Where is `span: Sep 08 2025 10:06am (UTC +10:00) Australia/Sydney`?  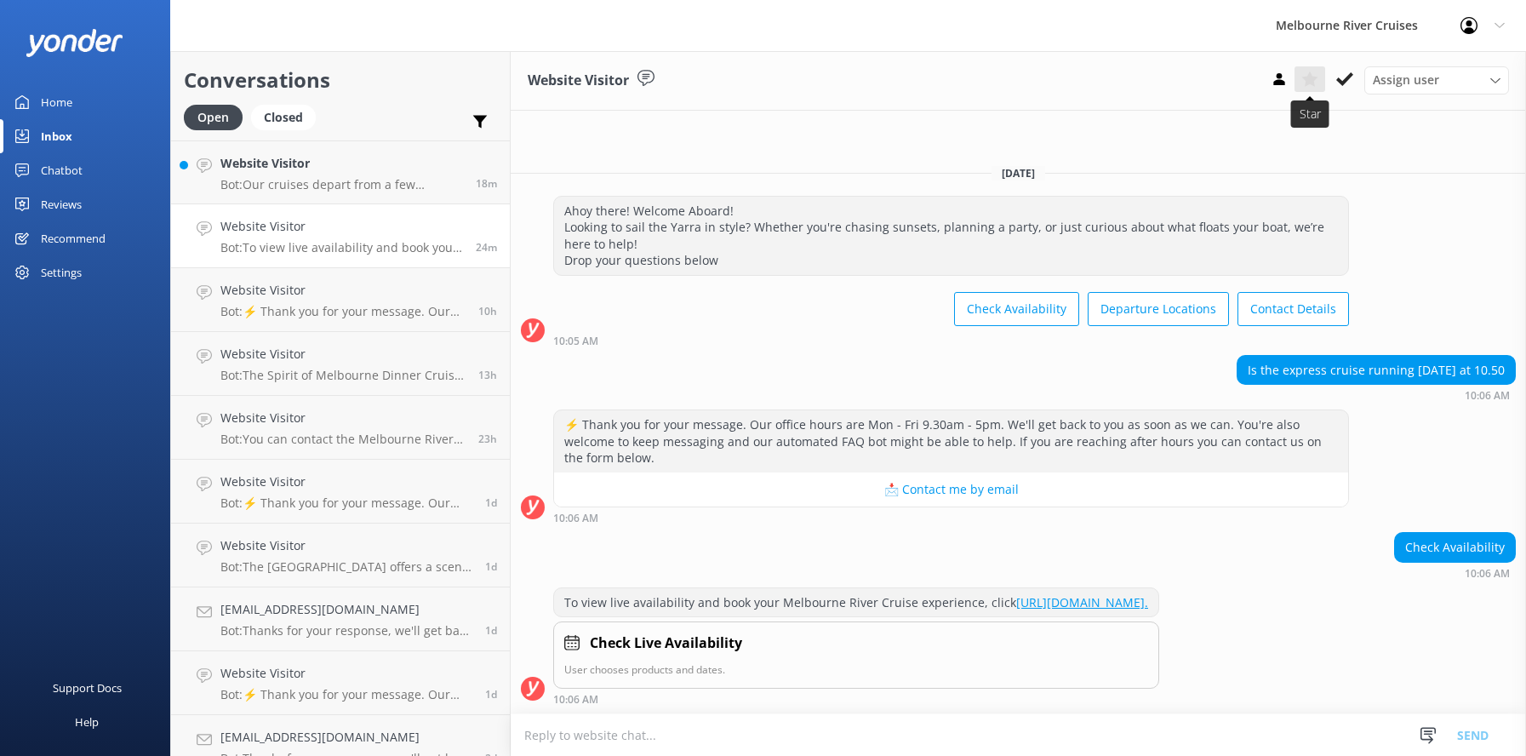
span: Sep 08 2025 10:06am (UTC +10:00) Australia/Sydney is located at coordinates (486, 247).